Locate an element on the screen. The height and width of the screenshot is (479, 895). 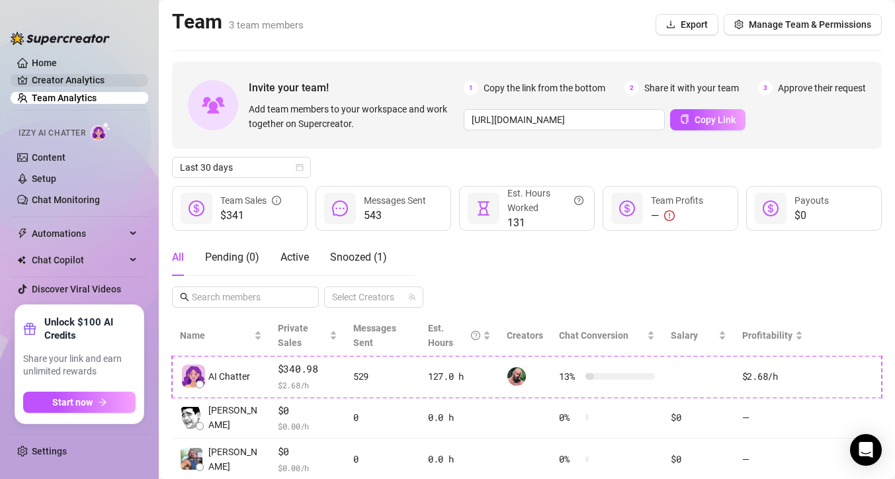
span: Copy Link is located at coordinates (715, 120).